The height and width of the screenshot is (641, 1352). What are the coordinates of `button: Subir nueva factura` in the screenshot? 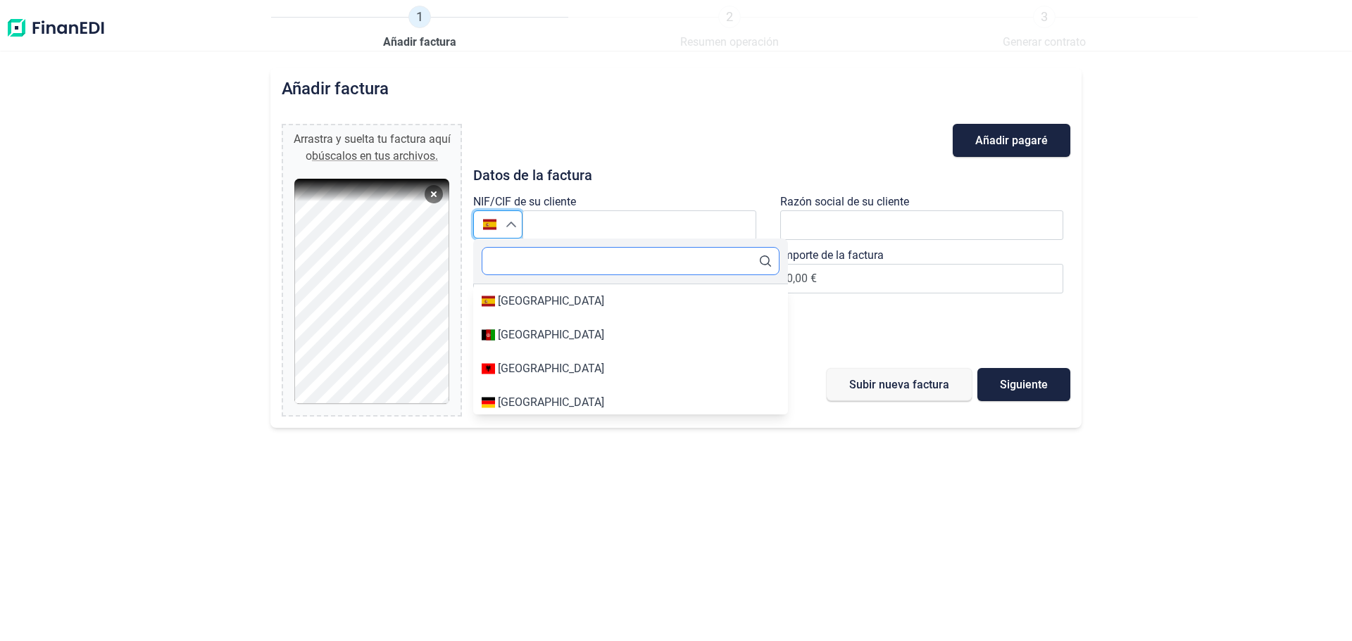 It's located at (899, 384).